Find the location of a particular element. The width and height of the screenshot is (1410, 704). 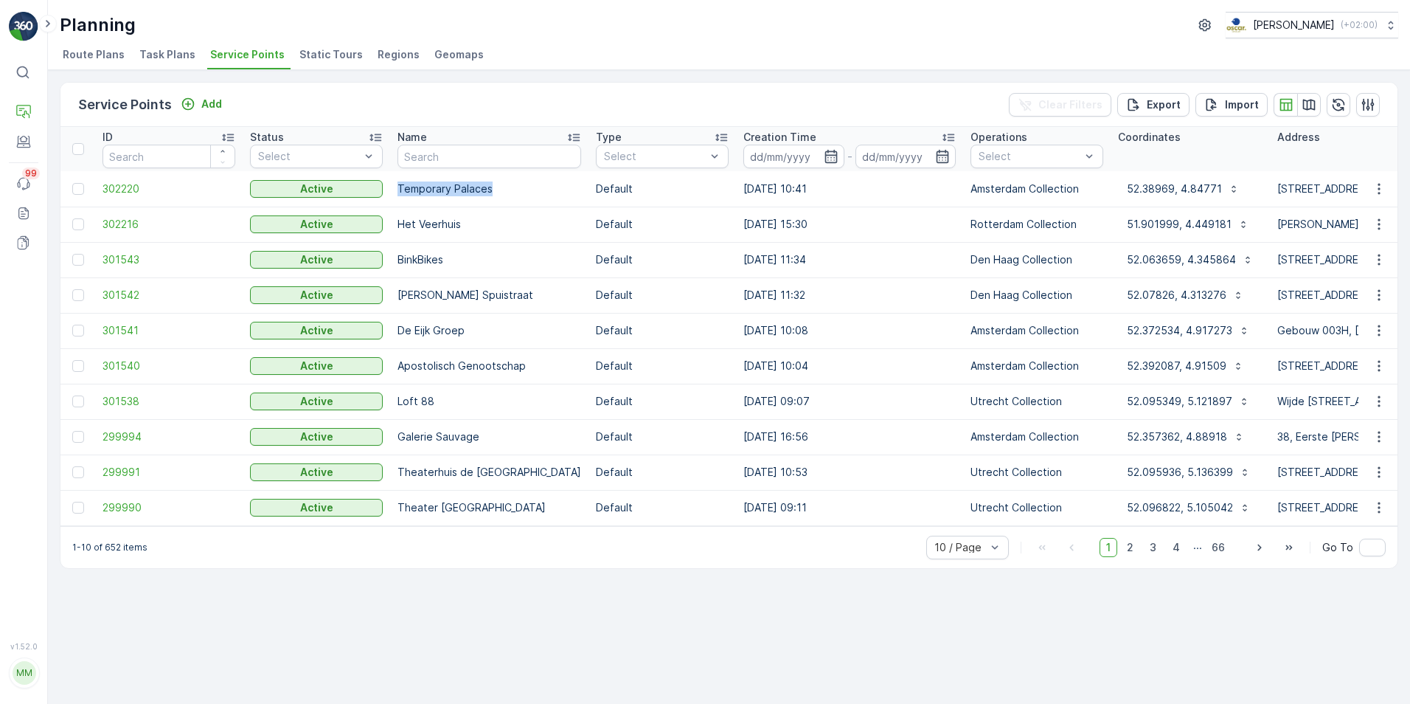

span: 66 is located at coordinates (1219, 547).